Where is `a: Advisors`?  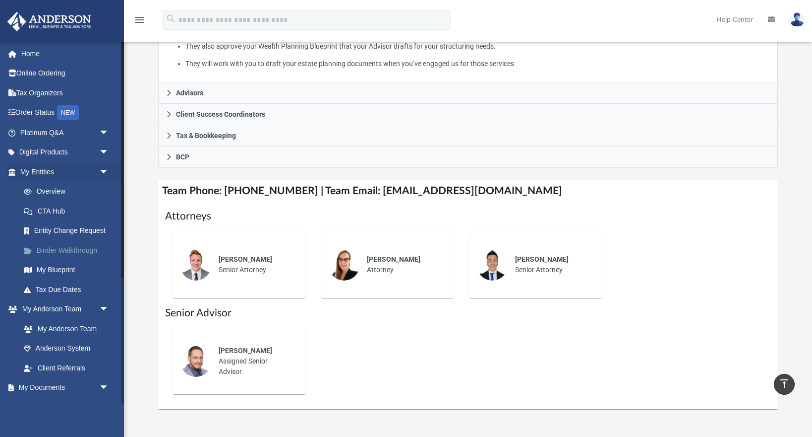 a: Advisors is located at coordinates (468, 93).